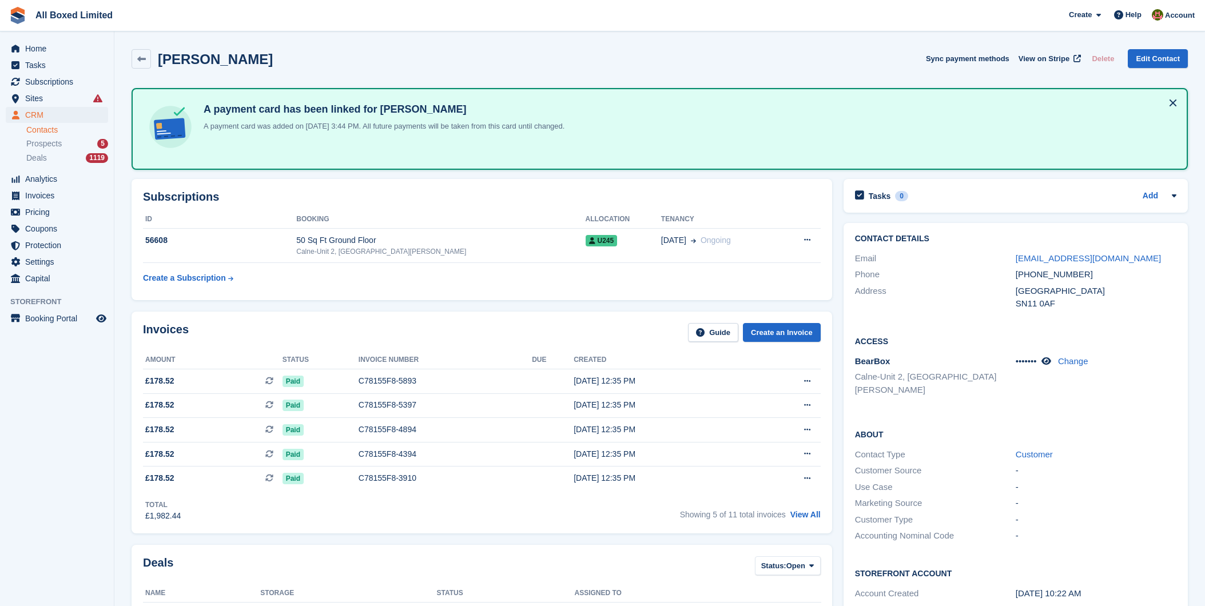  Describe the element at coordinates (74, 15) in the screenshot. I see `a: All Boxed Limited` at that location.